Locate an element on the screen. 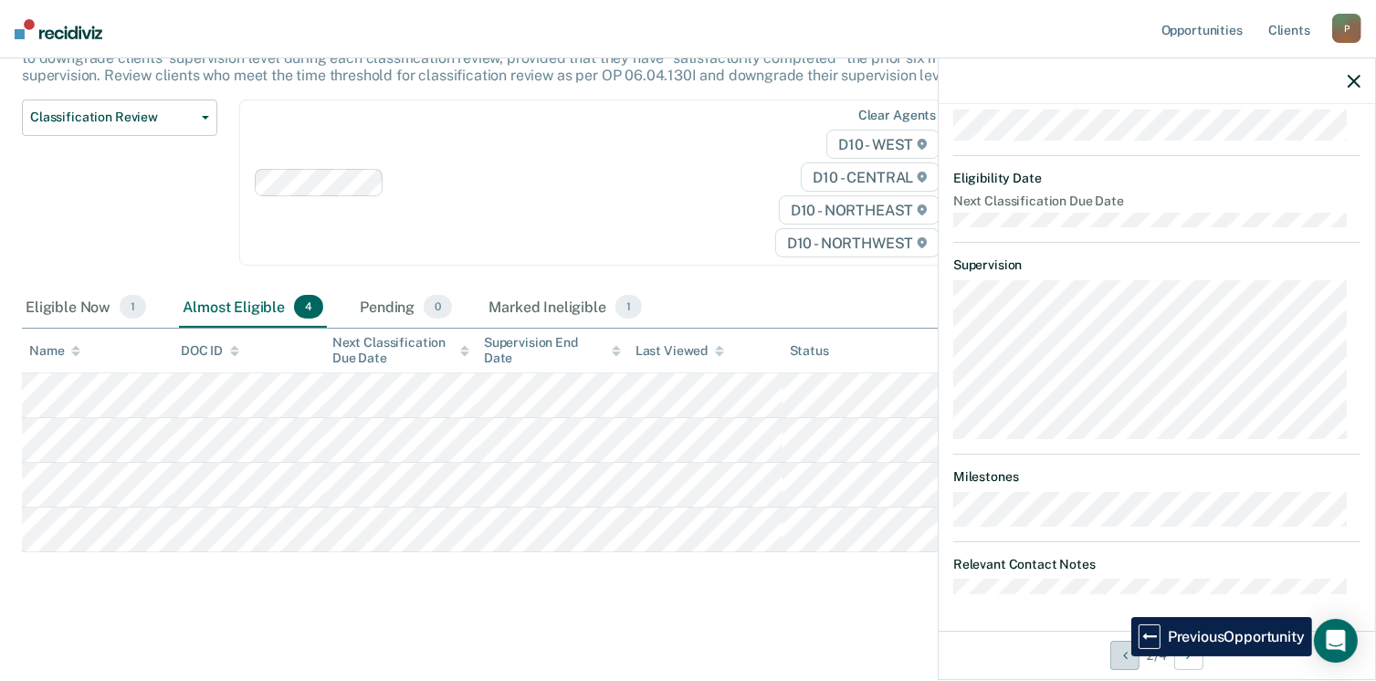 This screenshot has width=1376, height=681. span: D10 - NORTHEAST is located at coordinates (859, 210).